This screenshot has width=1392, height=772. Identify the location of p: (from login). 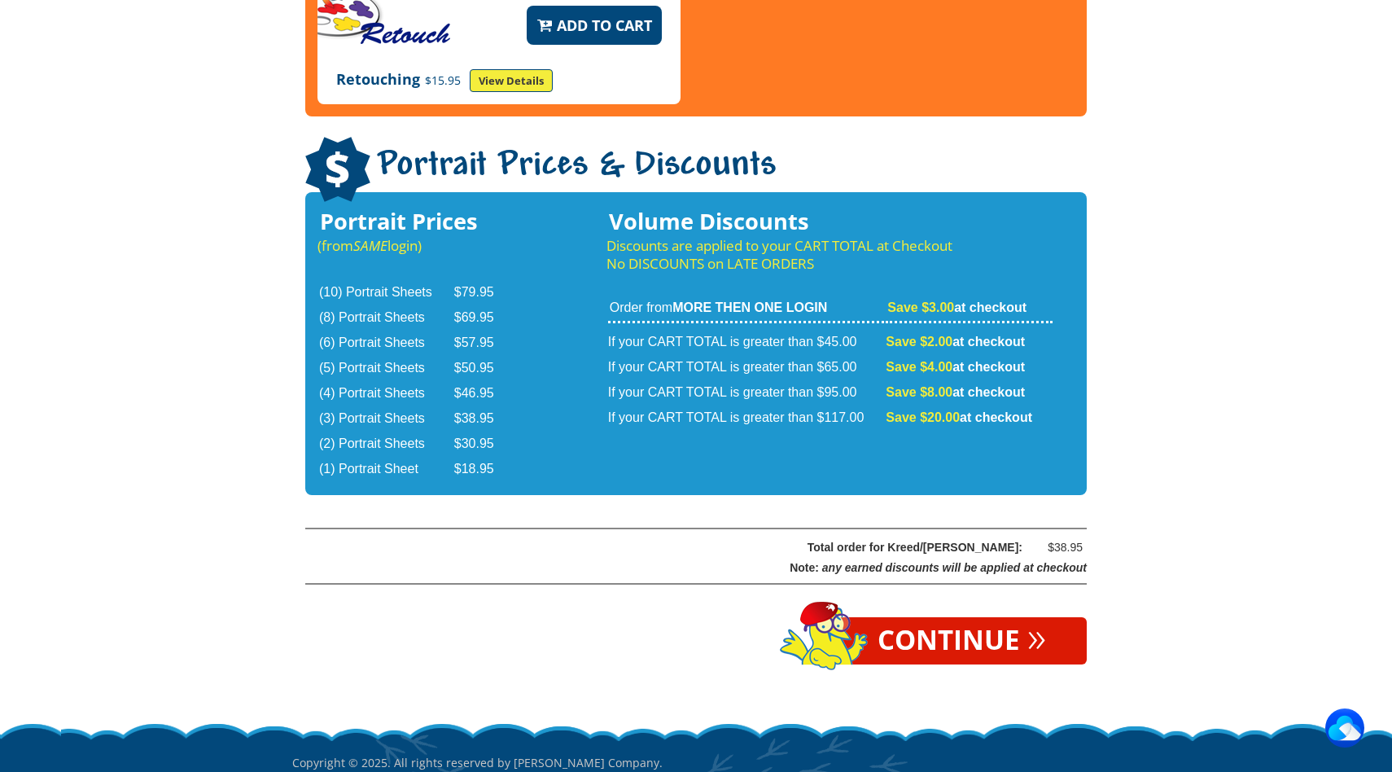
(417, 246).